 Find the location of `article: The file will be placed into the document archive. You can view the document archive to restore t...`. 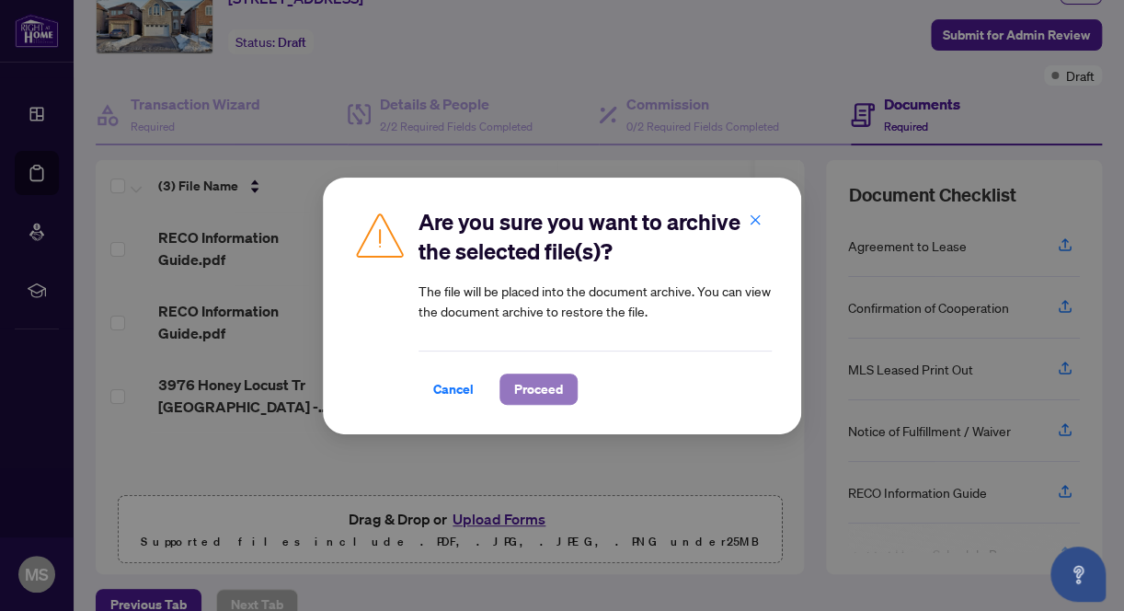

article: The file will be placed into the document archive. You can view the document archive to restore t... is located at coordinates (595, 301).